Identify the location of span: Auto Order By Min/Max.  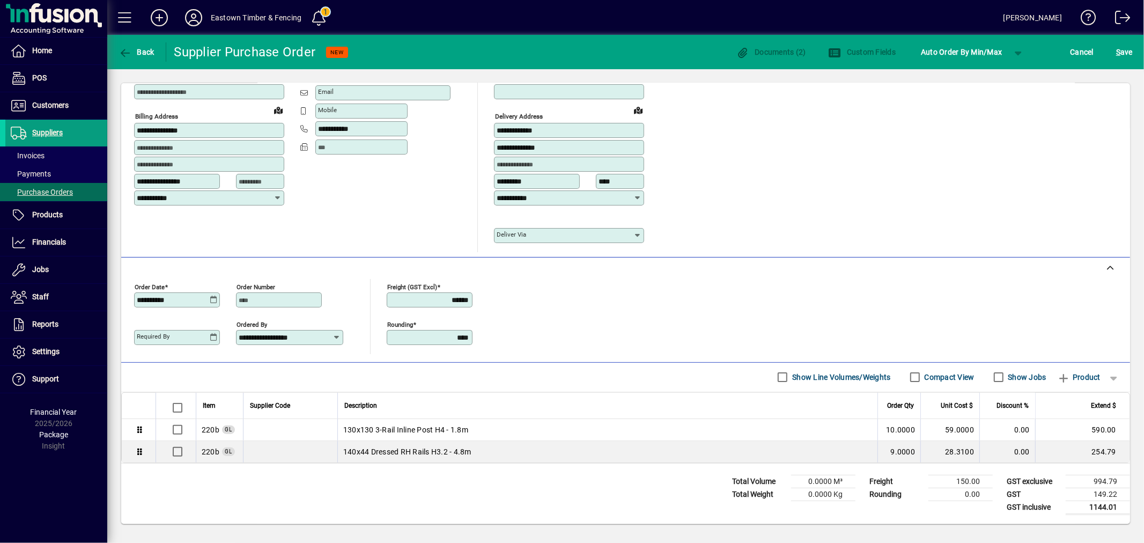
(961, 52).